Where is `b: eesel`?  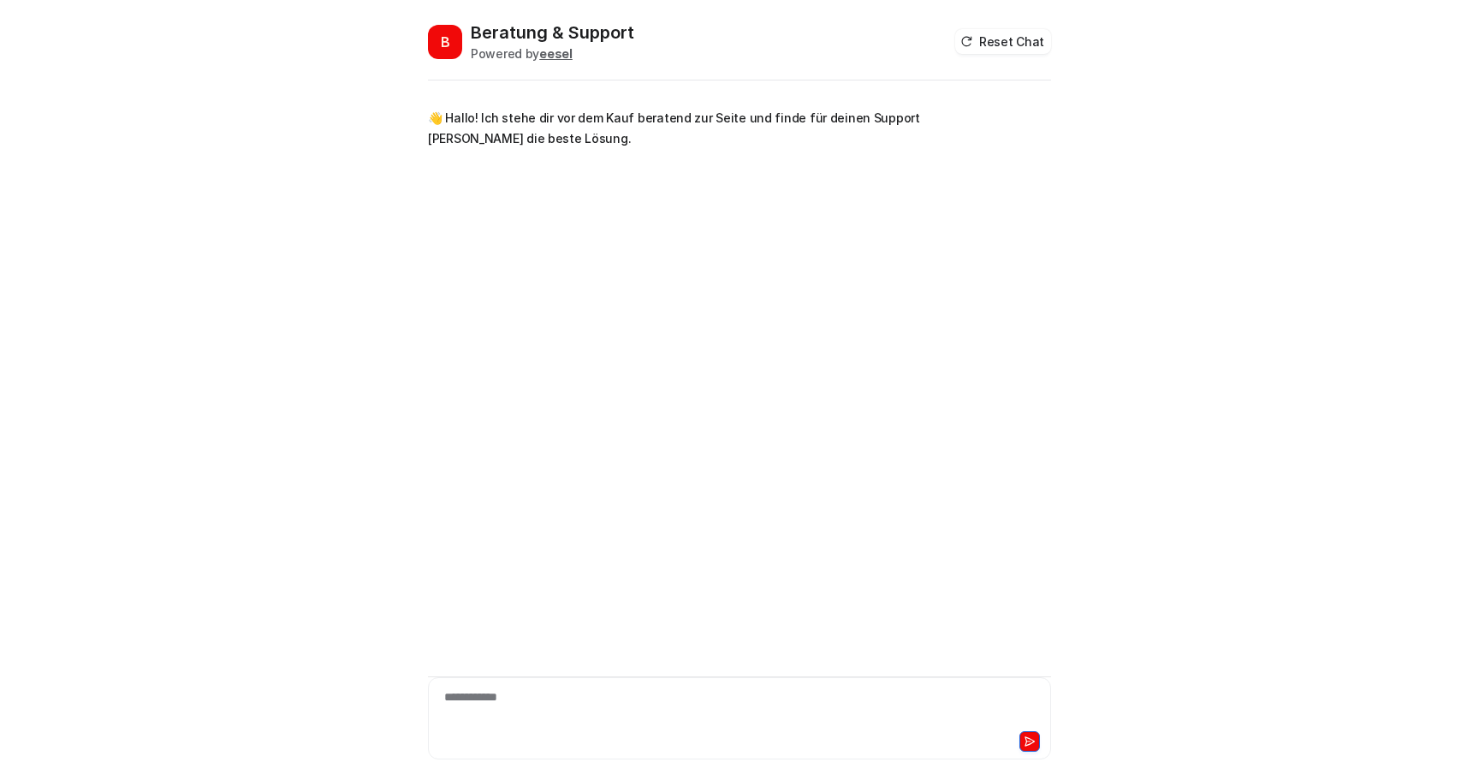 b: eesel is located at coordinates (555, 53).